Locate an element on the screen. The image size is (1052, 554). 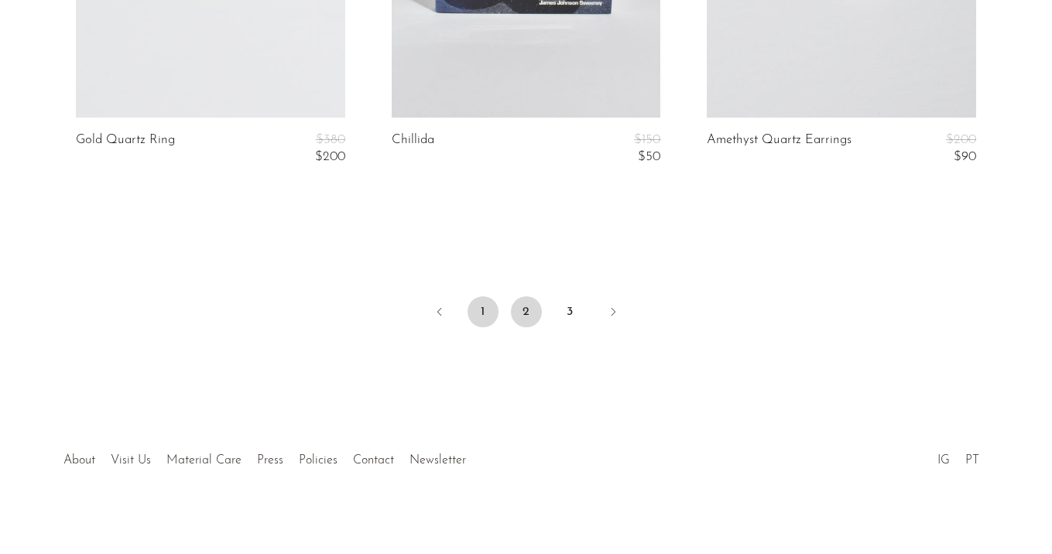
a: PT is located at coordinates (972, 461).